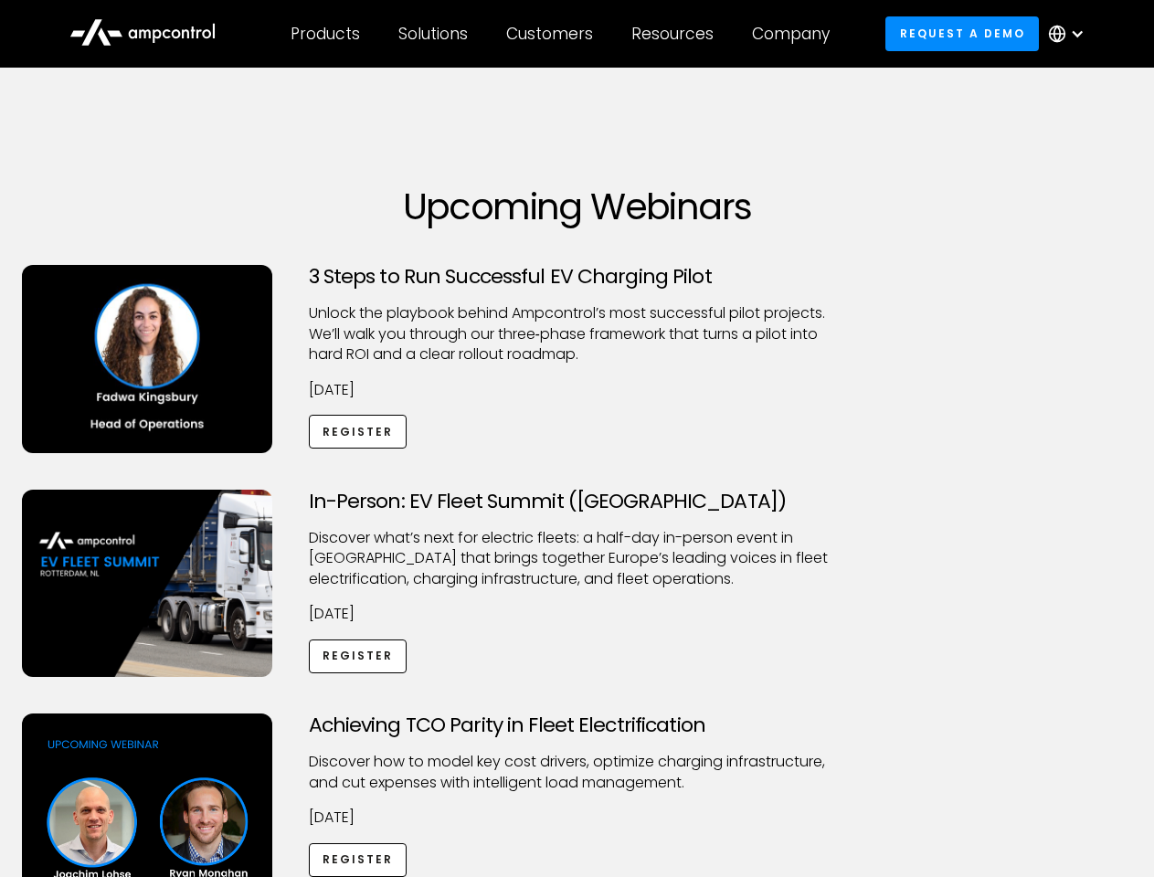  I want to click on div: Customers, so click(549, 34).